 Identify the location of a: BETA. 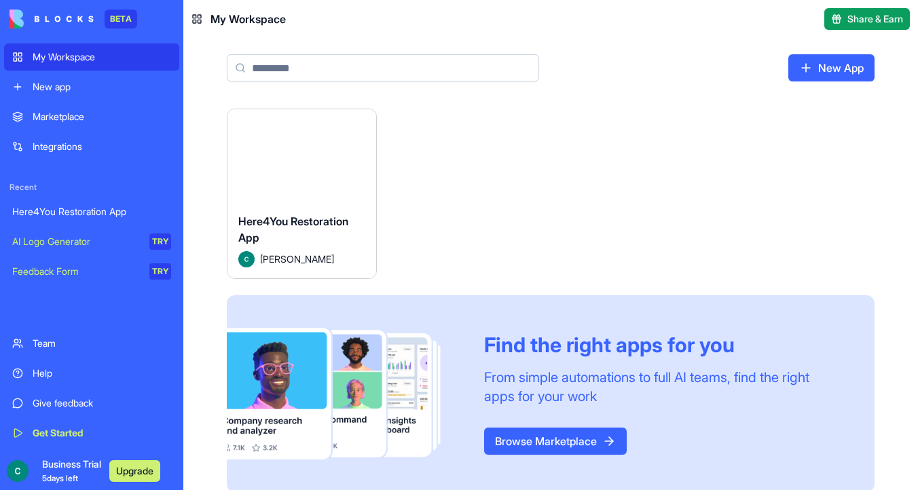
(73, 19).